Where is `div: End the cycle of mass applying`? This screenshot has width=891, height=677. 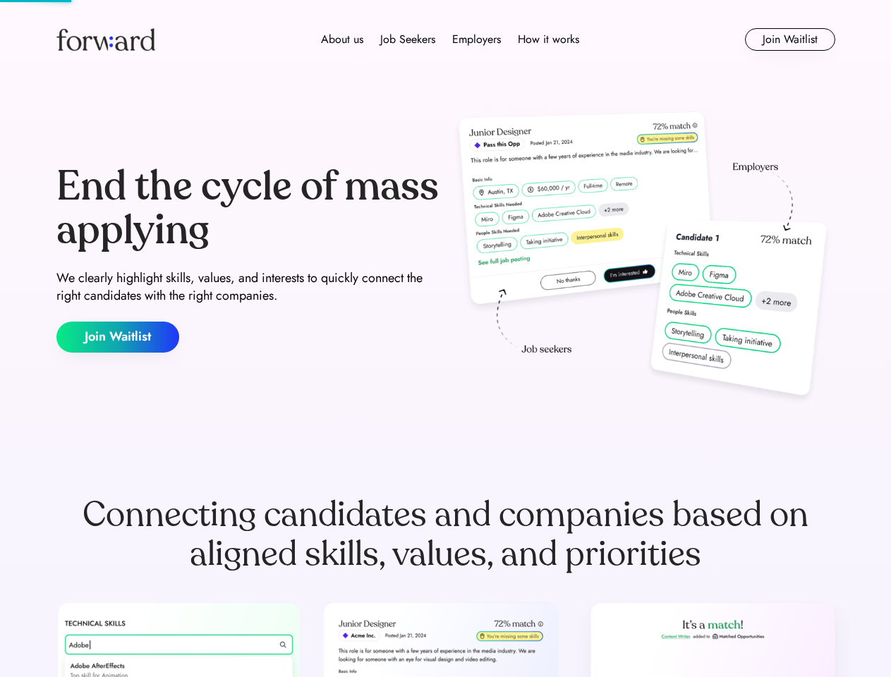
div: End the cycle of mass applying is located at coordinates (248, 208).